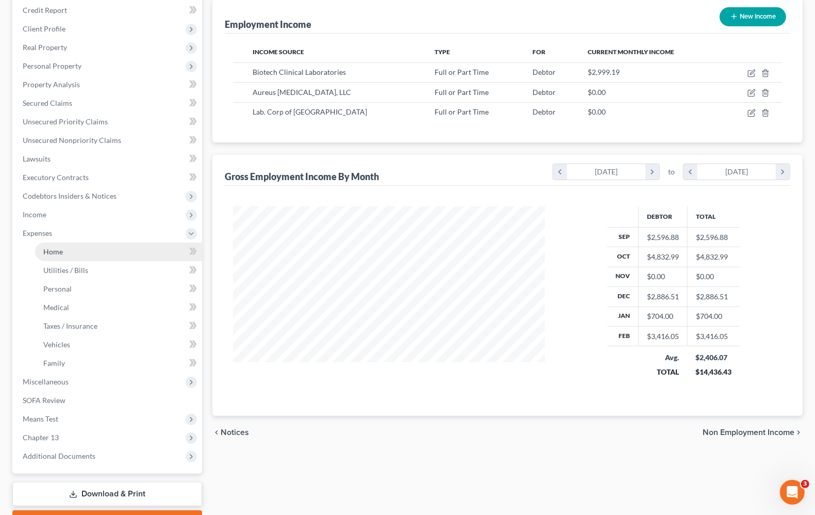  I want to click on span: For, so click(539, 52).